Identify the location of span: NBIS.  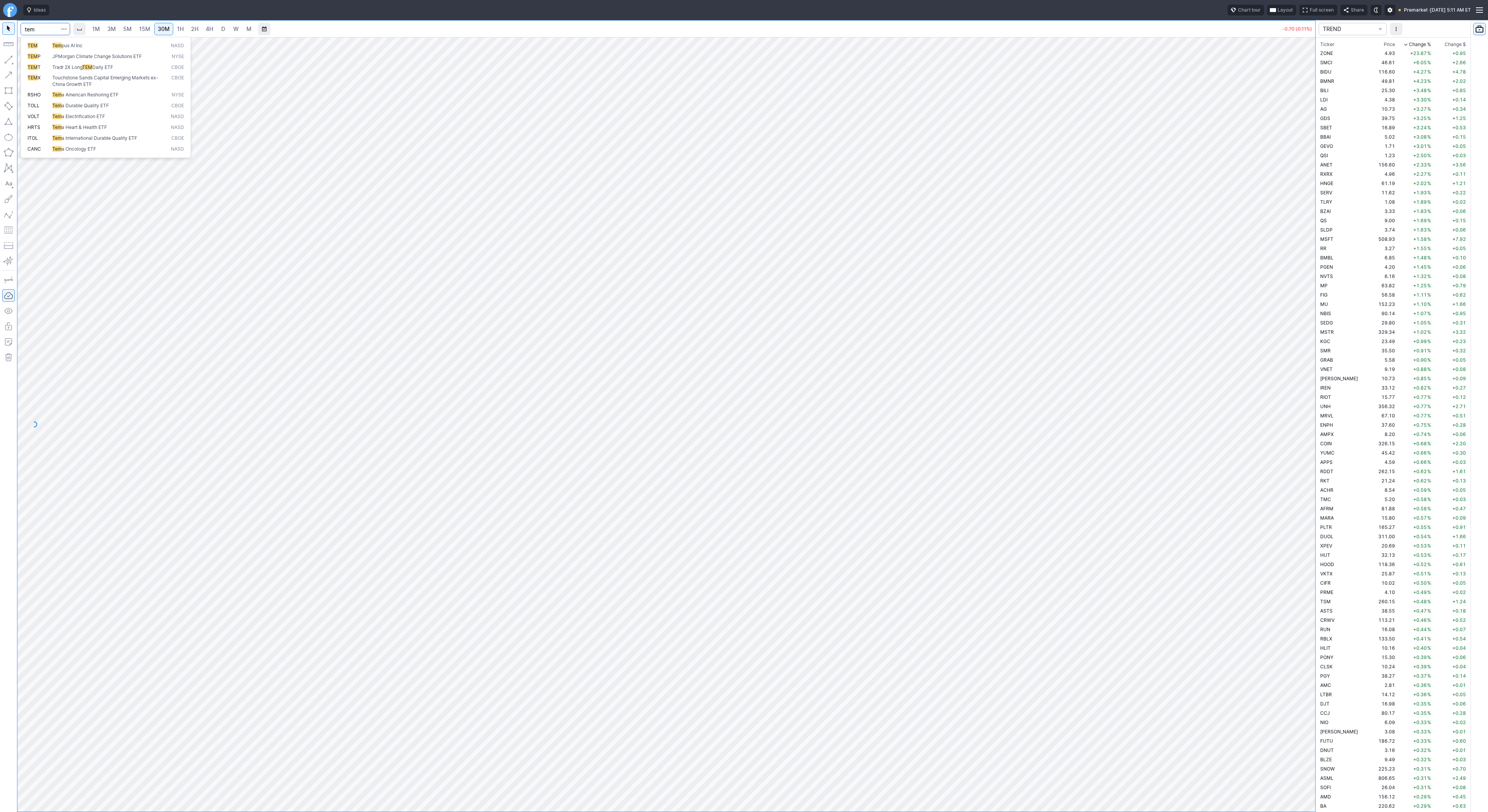
(1325, 314).